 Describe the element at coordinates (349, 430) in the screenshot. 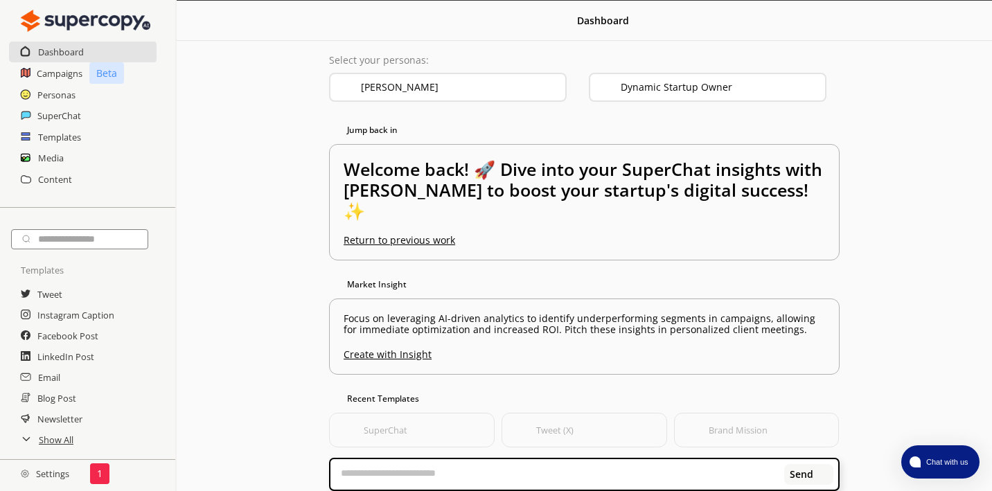

I see `img: SuperChat` at that location.